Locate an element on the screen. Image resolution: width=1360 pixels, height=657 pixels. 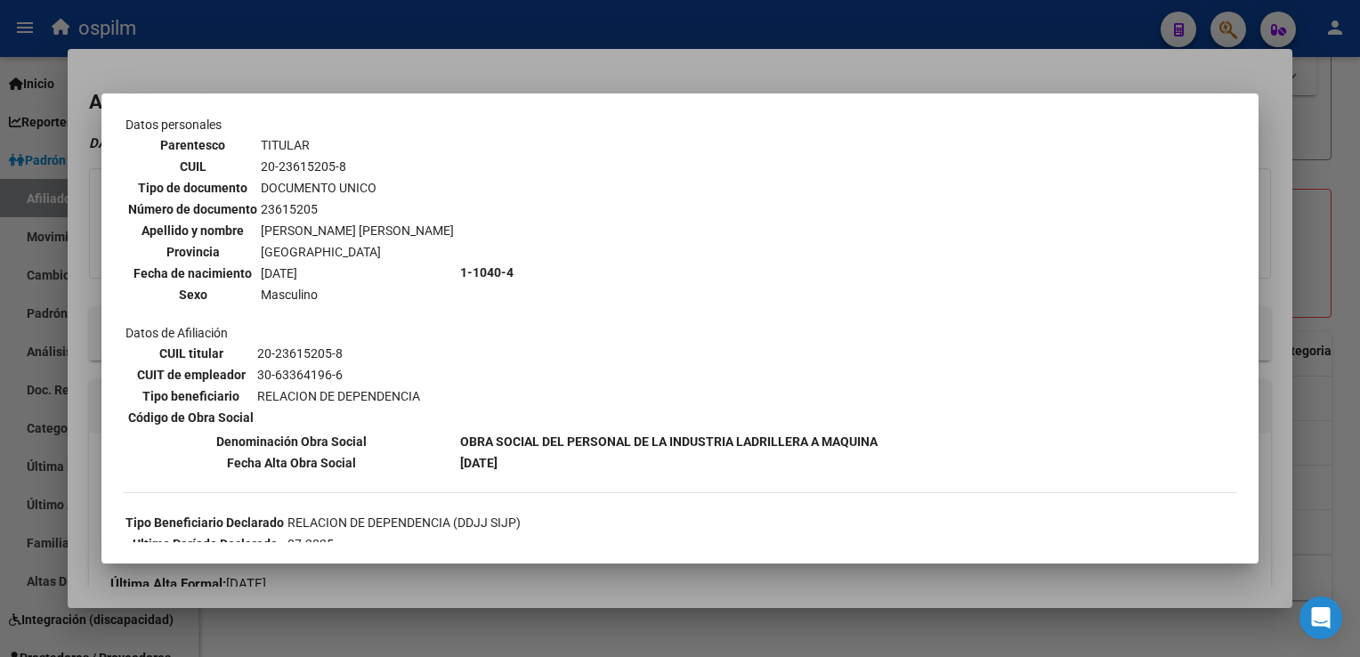
th: Tipo Beneficiario Declarado is located at coordinates (205, 523).